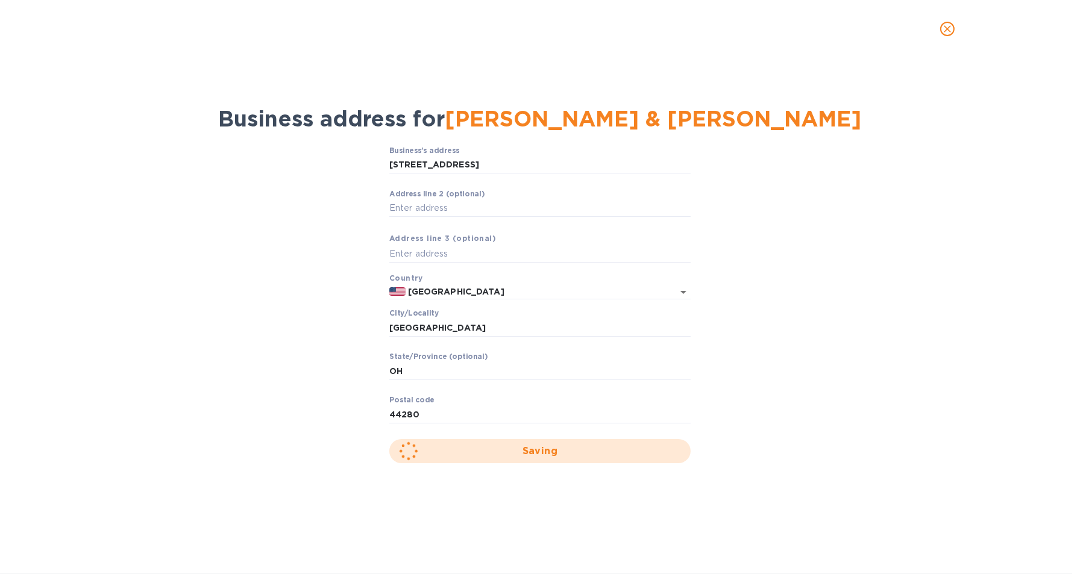 This screenshot has height=574, width=1080. I want to click on input: Сity/Locаlity, so click(540, 328).